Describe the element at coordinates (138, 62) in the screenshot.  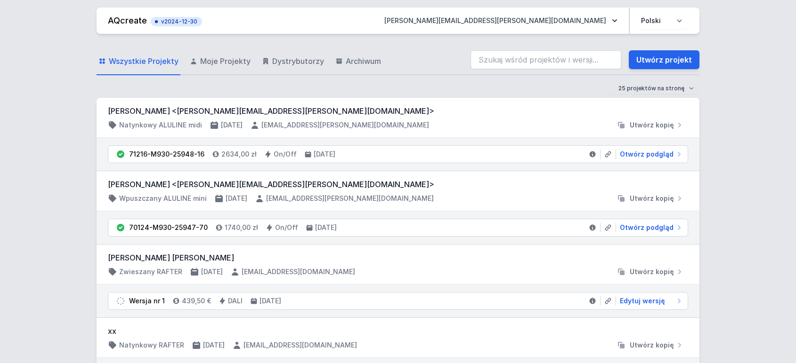
I see `a: Wszystkie Projekty` at that location.